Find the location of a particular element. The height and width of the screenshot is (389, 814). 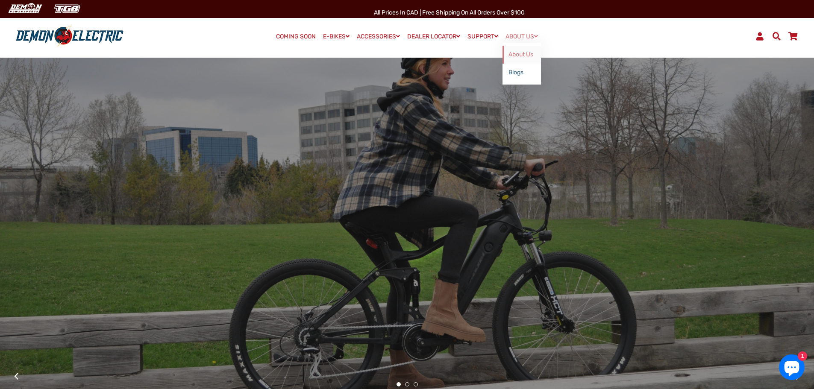

span: All Prices in CAD | Free shipping on all orders over $100 is located at coordinates (449, 12).